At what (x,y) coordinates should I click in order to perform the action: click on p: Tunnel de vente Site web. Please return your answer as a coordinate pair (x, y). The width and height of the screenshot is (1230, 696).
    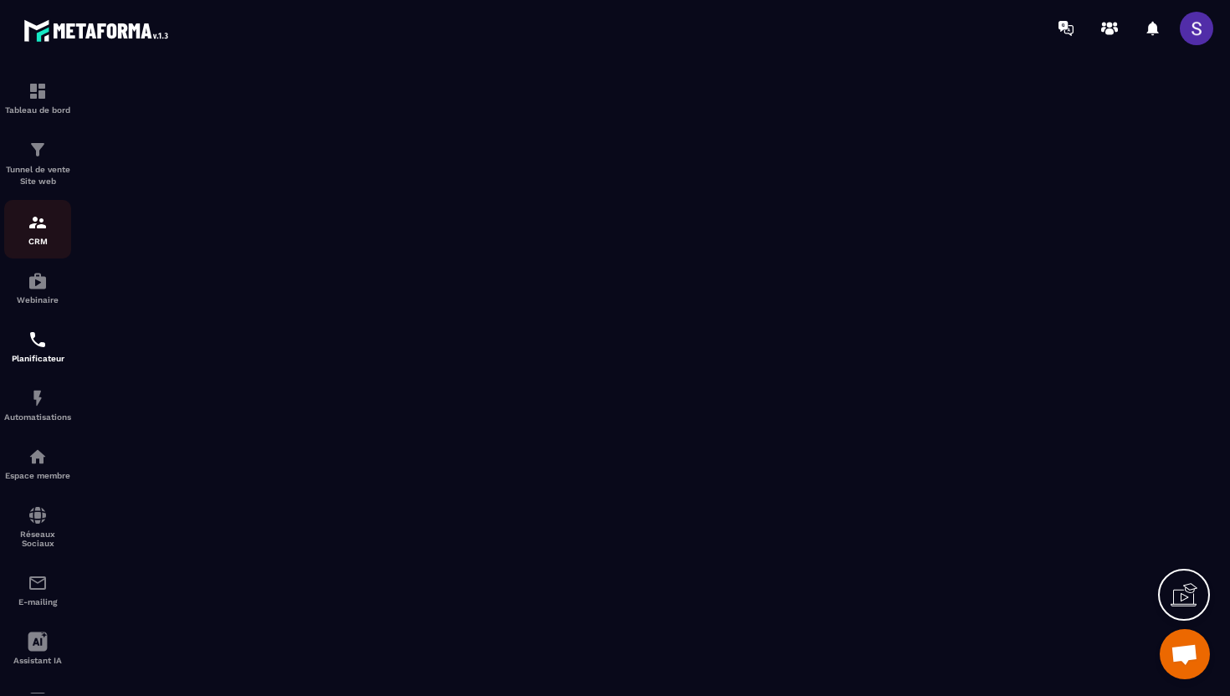
    Looking at the image, I should click on (38, 176).